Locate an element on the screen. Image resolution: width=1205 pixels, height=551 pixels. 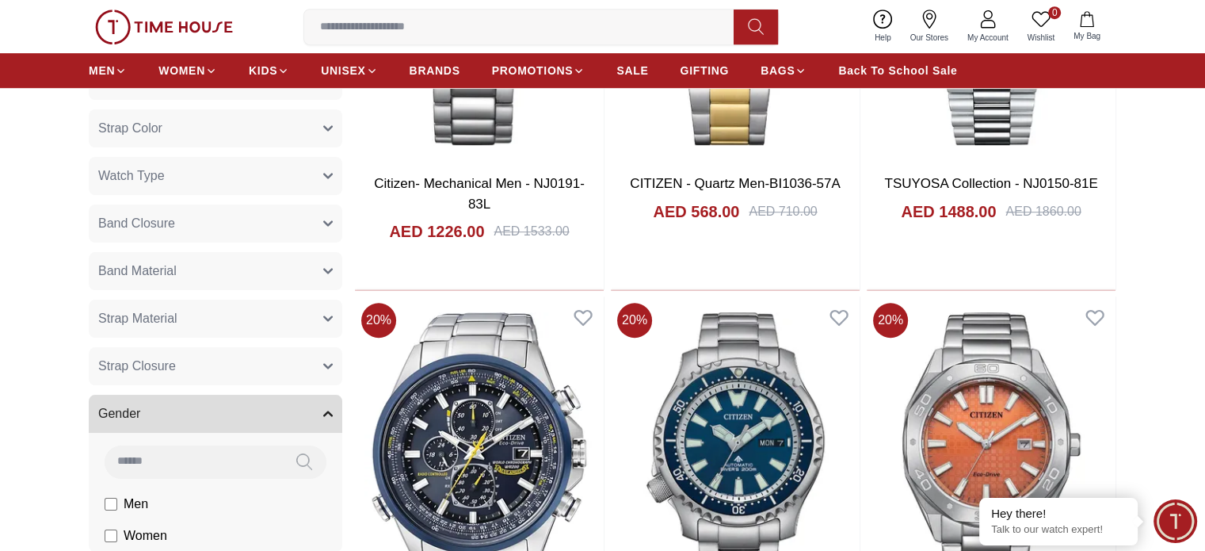
a: Help is located at coordinates (882, 26).